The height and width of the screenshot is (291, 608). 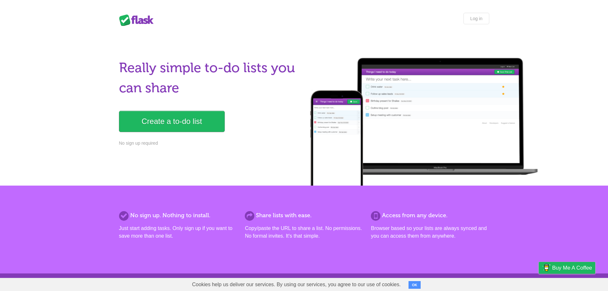 I want to click on a: Log in, so click(x=476, y=19).